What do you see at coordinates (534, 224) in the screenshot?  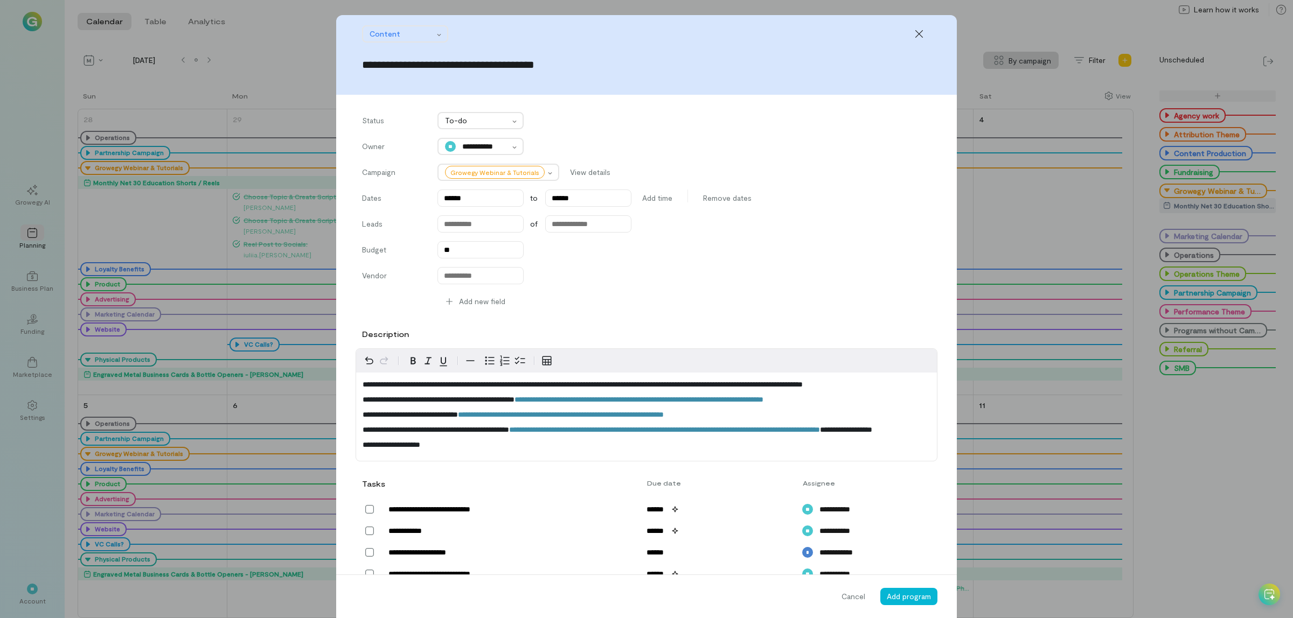 I see `span: of` at bounding box center [534, 224].